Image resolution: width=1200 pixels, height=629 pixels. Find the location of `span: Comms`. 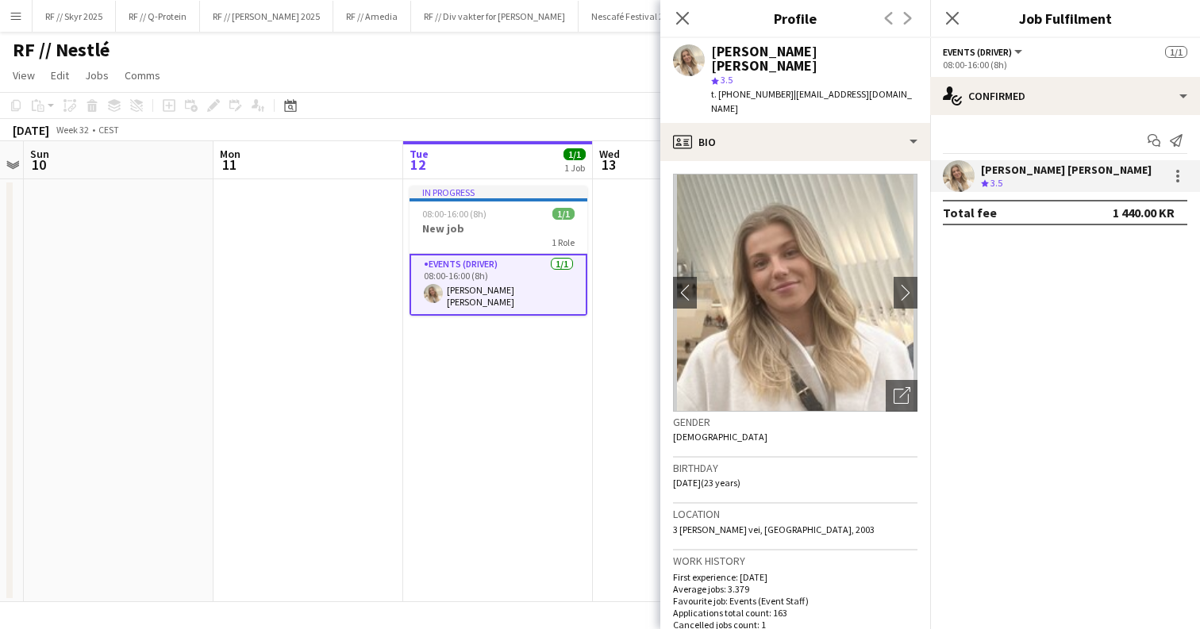

span: Comms is located at coordinates (142, 75).